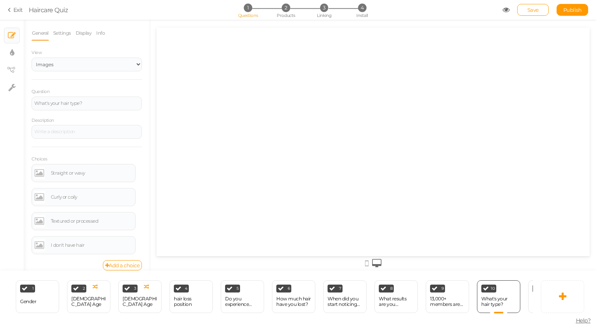  Describe the element at coordinates (123, 265) in the screenshot. I see `a: Add a choice` at that location.